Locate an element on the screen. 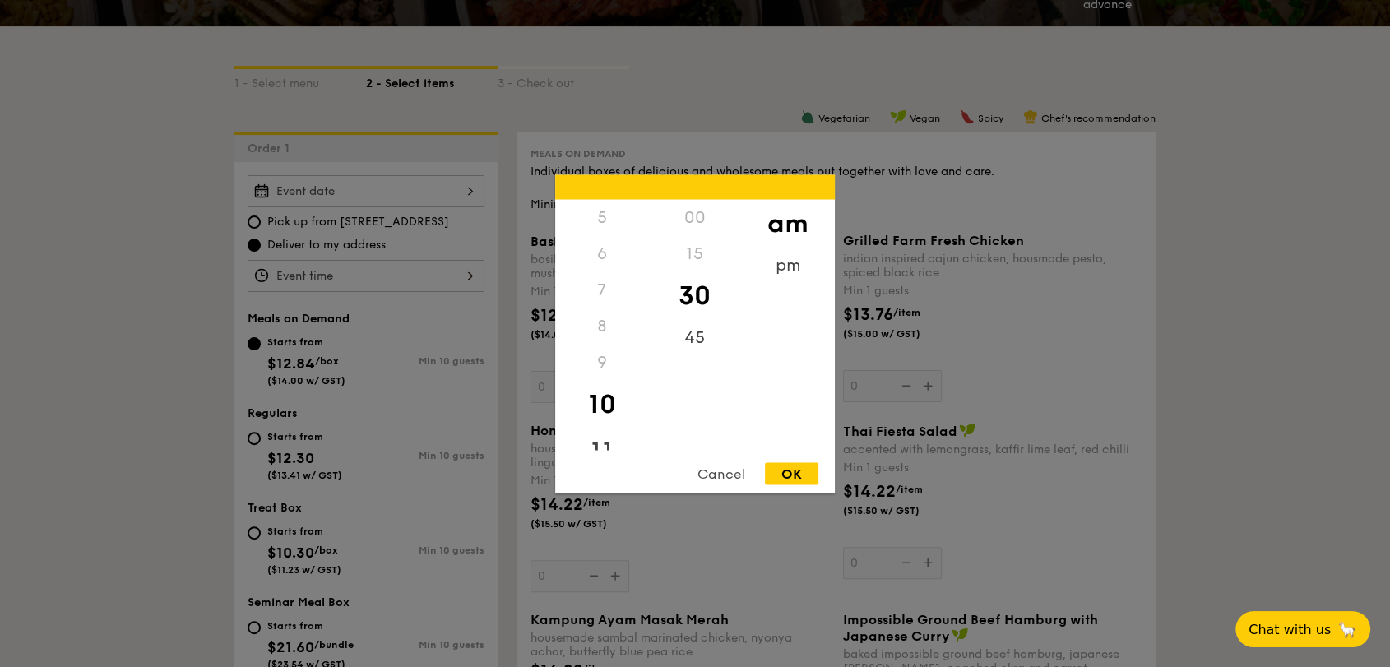 This screenshot has width=1390, height=667. div: 5 is located at coordinates (601, 217).